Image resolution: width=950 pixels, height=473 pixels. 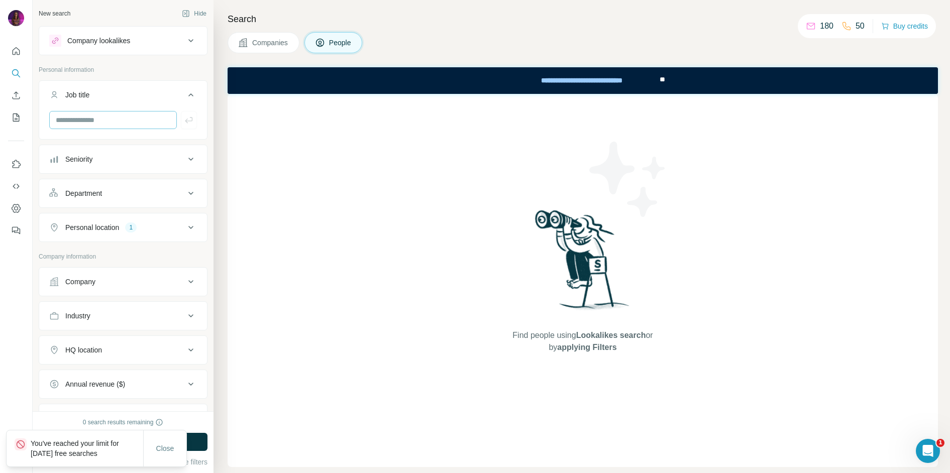 What do you see at coordinates (83, 193) in the screenshot?
I see `div: Department` at bounding box center [83, 193].